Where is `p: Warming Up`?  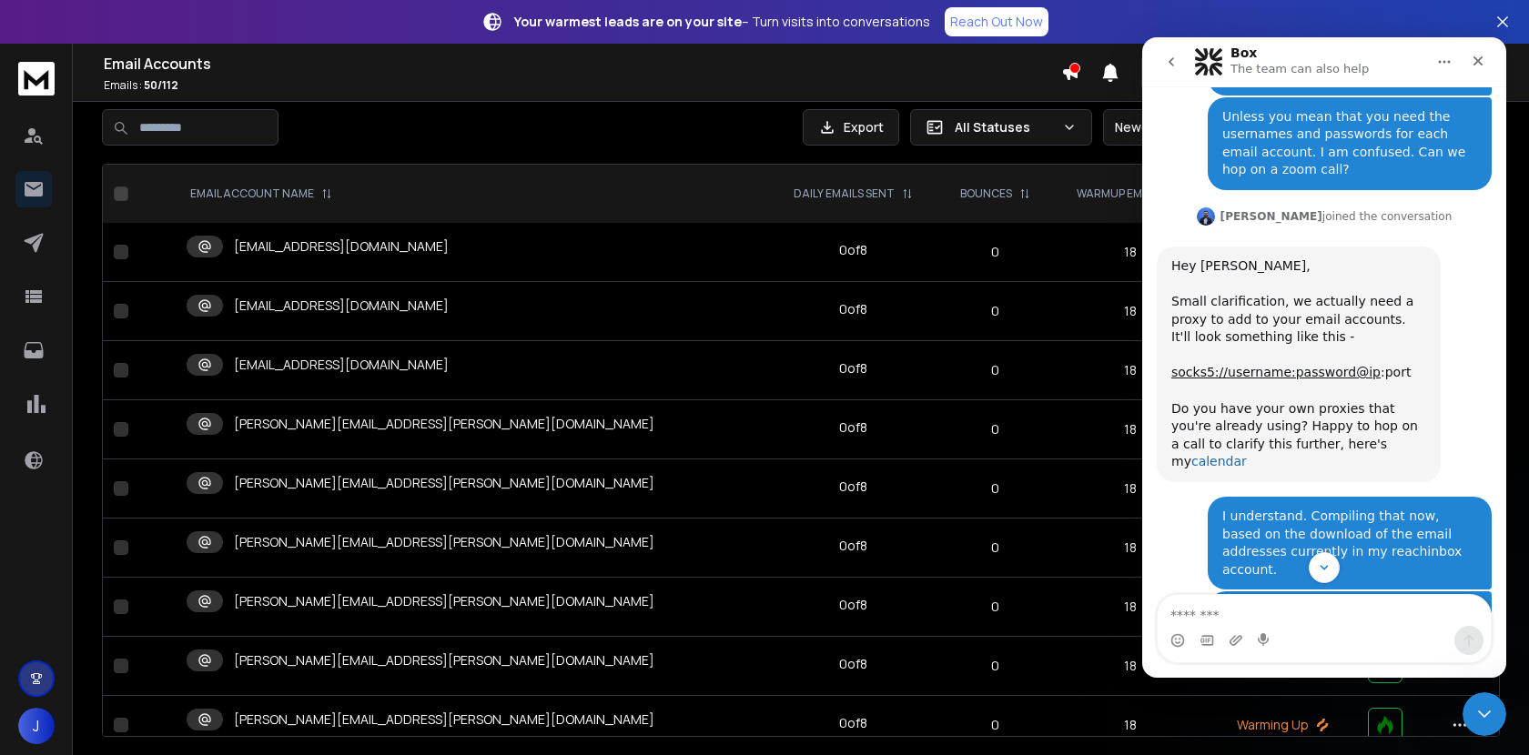 p: Warming Up is located at coordinates (1281, 725).